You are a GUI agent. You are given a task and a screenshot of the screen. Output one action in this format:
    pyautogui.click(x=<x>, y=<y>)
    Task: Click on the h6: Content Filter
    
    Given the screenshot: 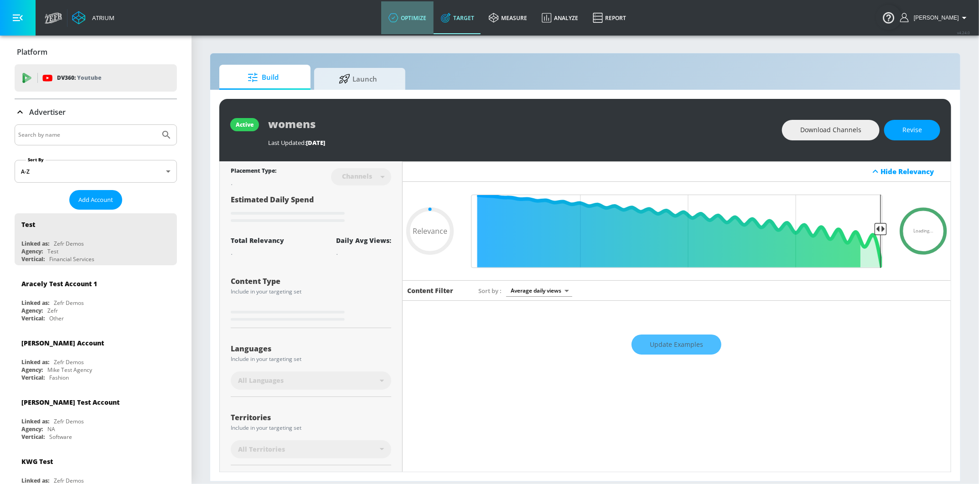 What is the action you would take?
    pyautogui.click(x=430, y=291)
    